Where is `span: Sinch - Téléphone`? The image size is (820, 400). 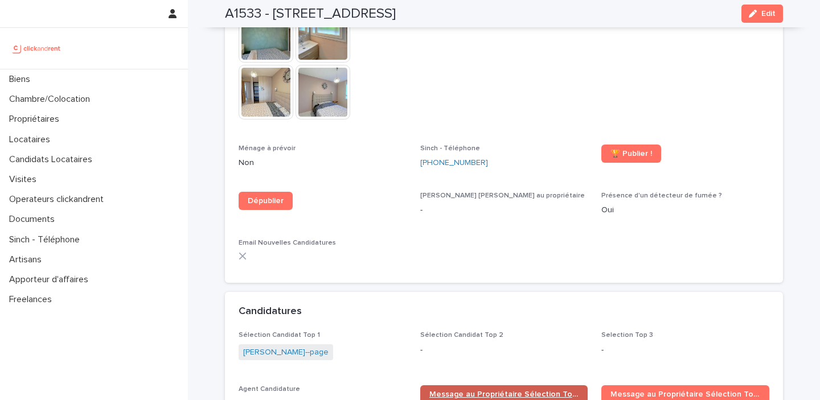
span: Sinch - Téléphone is located at coordinates (450, 149).